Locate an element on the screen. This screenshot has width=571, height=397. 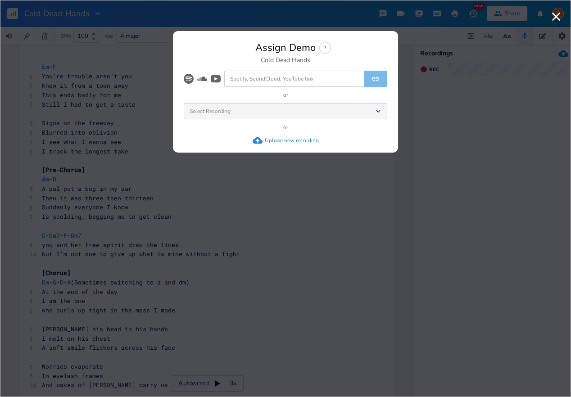
span: Select Recording is located at coordinates (210, 111).